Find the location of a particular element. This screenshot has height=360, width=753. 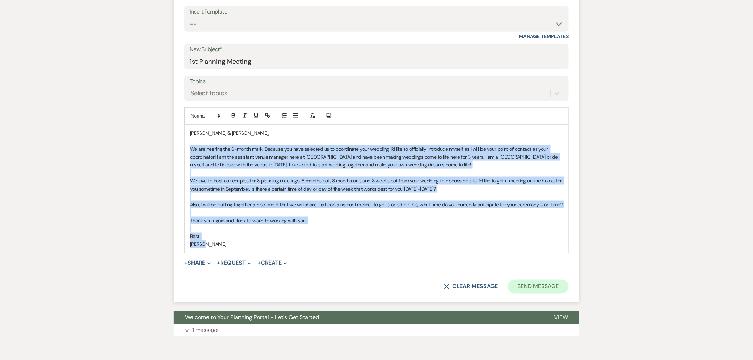

p: 1 message is located at coordinates (205, 331).